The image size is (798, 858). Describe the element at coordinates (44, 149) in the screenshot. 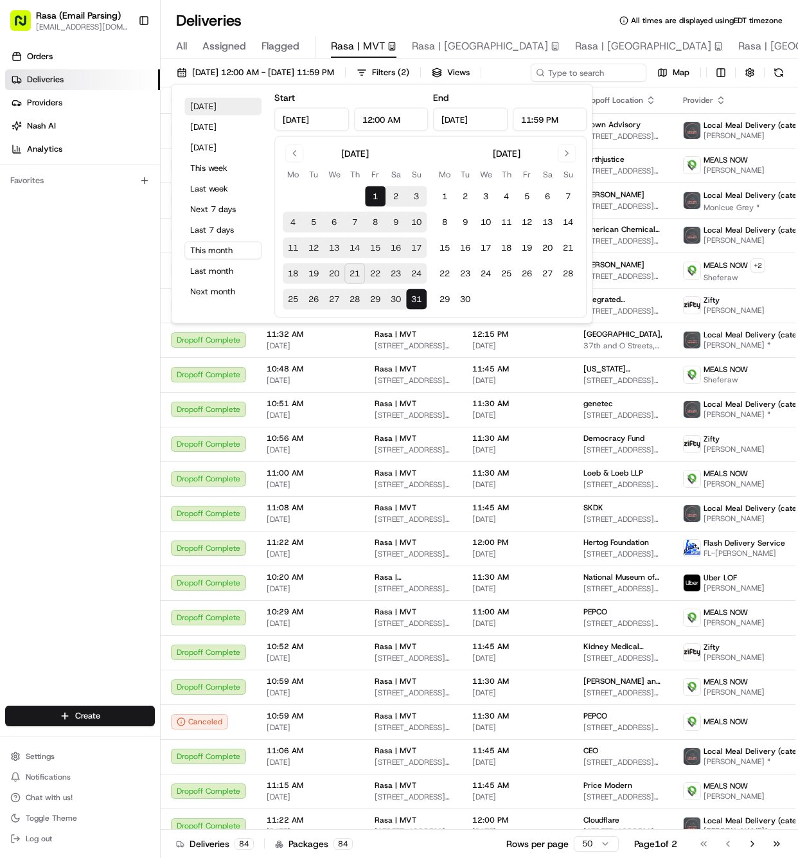

I see `span: Analytics` at that location.